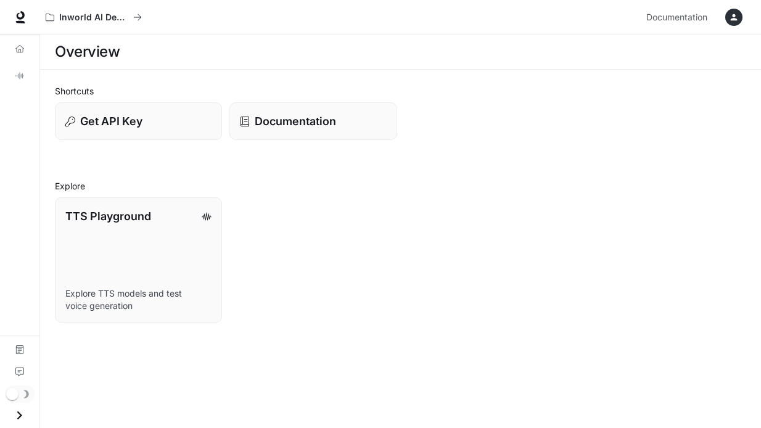 The height and width of the screenshot is (428, 761). What do you see at coordinates (19, 415) in the screenshot?
I see `button: Open drawer` at bounding box center [19, 415].